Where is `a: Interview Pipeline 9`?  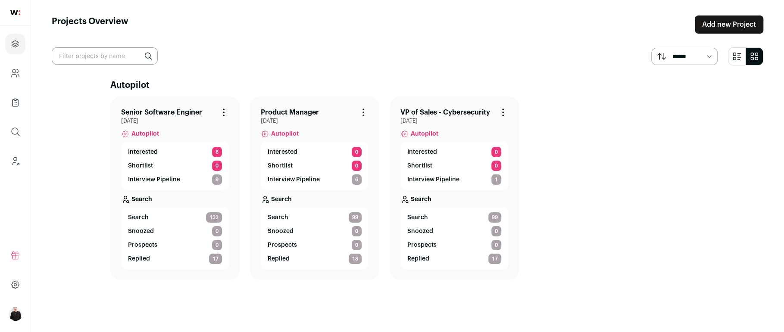
a: Interview Pipeline 9 is located at coordinates (175, 180).